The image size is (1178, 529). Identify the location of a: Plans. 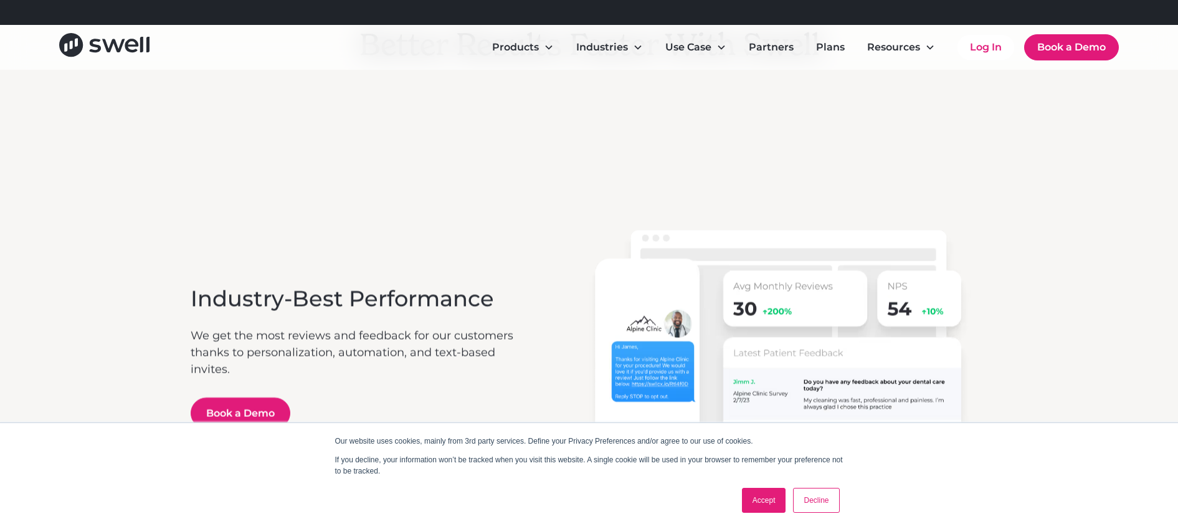
(830, 47).